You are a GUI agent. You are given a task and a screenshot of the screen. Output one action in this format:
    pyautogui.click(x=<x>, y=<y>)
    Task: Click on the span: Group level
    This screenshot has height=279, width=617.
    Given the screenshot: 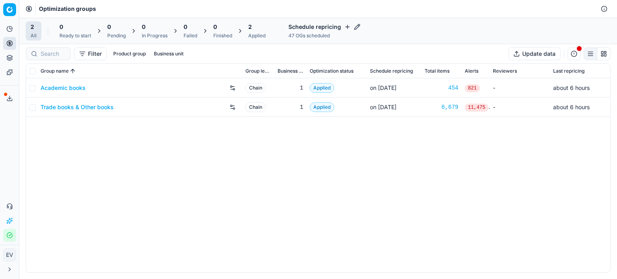 What is the action you would take?
    pyautogui.click(x=258, y=71)
    